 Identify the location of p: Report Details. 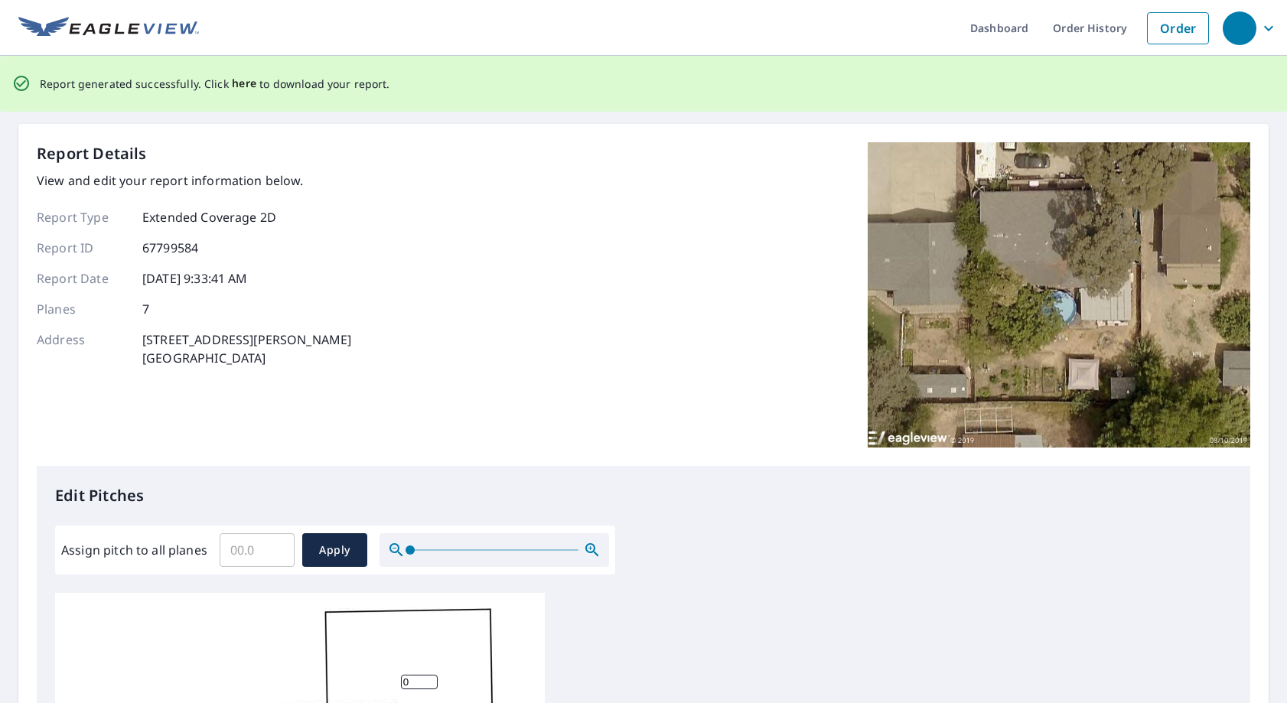
(92, 154).